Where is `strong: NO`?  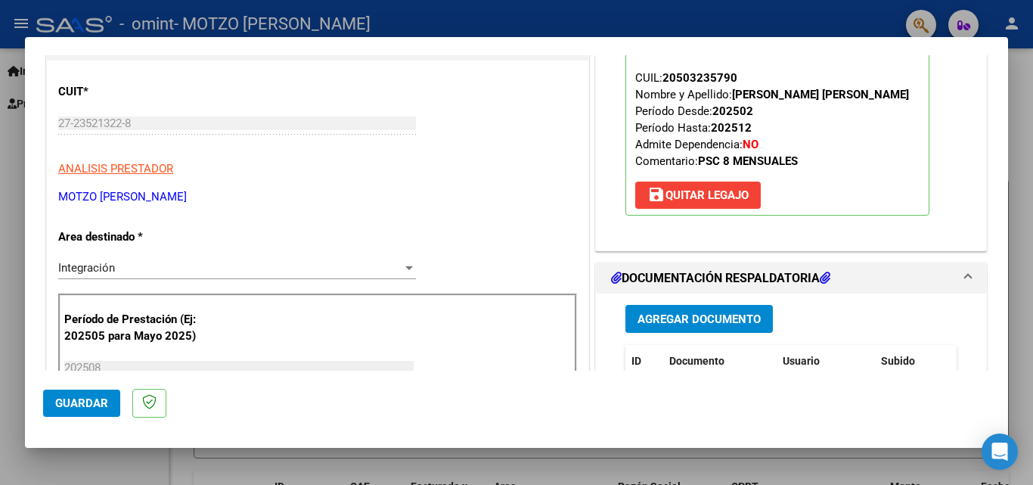 strong: NO is located at coordinates (750, 144).